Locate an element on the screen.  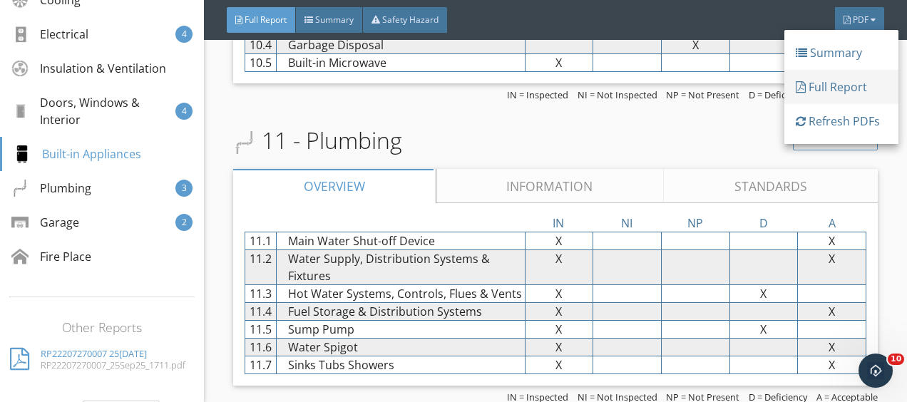
div: Water Supply, Distribution Systems & Fixtures is located at coordinates (401, 268).